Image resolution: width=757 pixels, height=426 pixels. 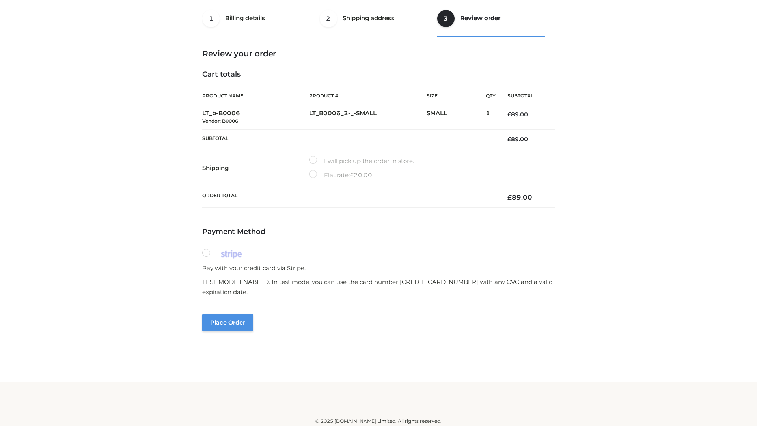 What do you see at coordinates (341, 175) in the screenshot?
I see `label: Flat rate:` at bounding box center [341, 175].